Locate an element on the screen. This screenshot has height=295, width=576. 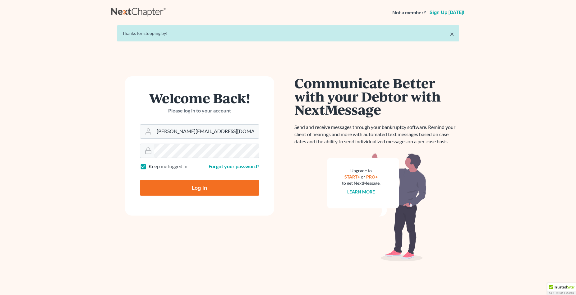
div: to get NextMessage. is located at coordinates (361, 183).